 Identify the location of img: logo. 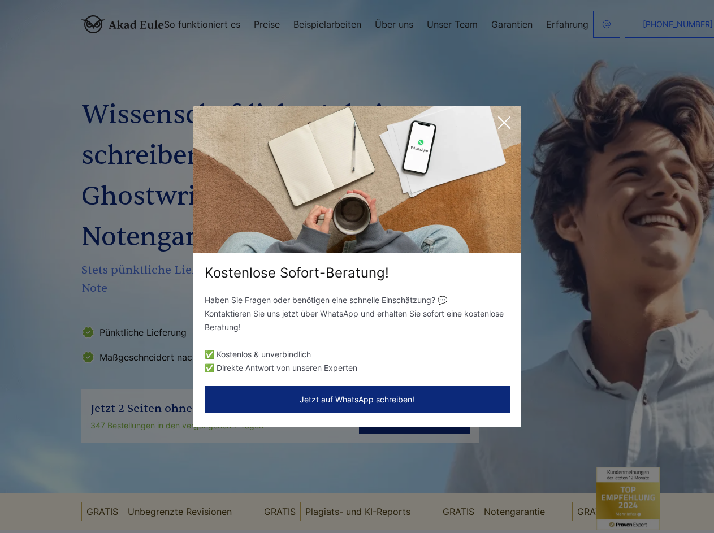
(123, 24).